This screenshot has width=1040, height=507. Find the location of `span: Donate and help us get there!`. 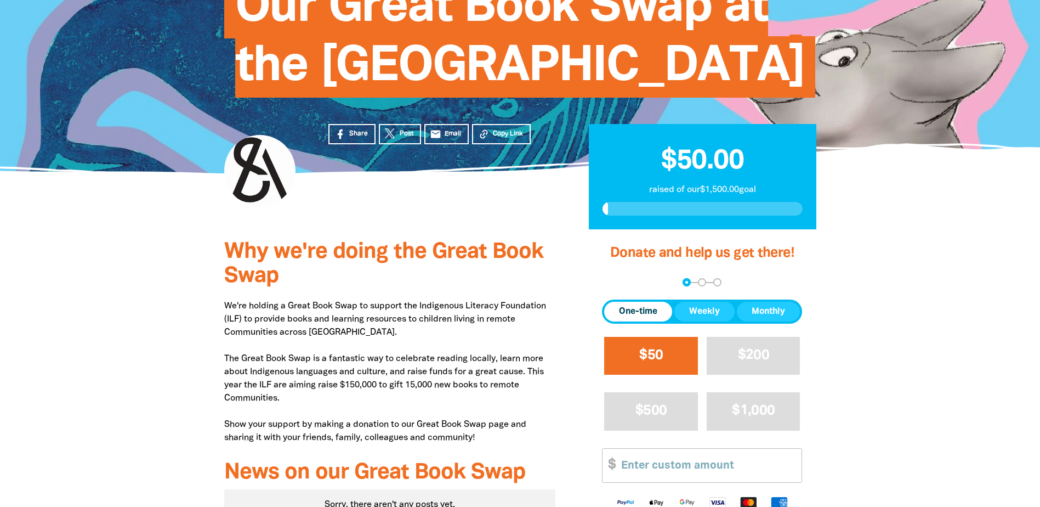

span: Donate and help us get there! is located at coordinates (702, 253).